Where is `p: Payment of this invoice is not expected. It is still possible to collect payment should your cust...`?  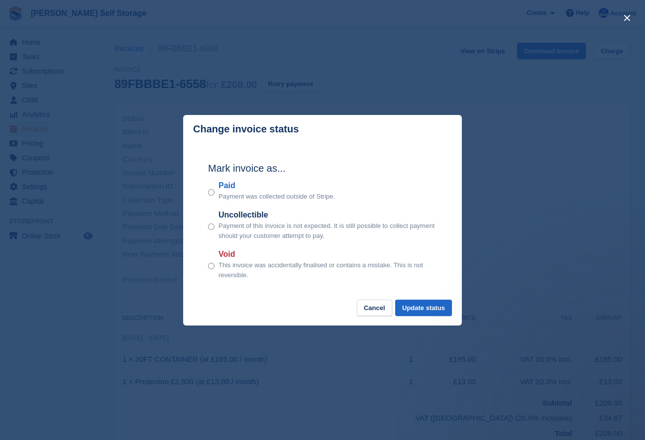
p: Payment of this invoice is not expected. It is still possible to collect payment should your cust... is located at coordinates (327, 230).